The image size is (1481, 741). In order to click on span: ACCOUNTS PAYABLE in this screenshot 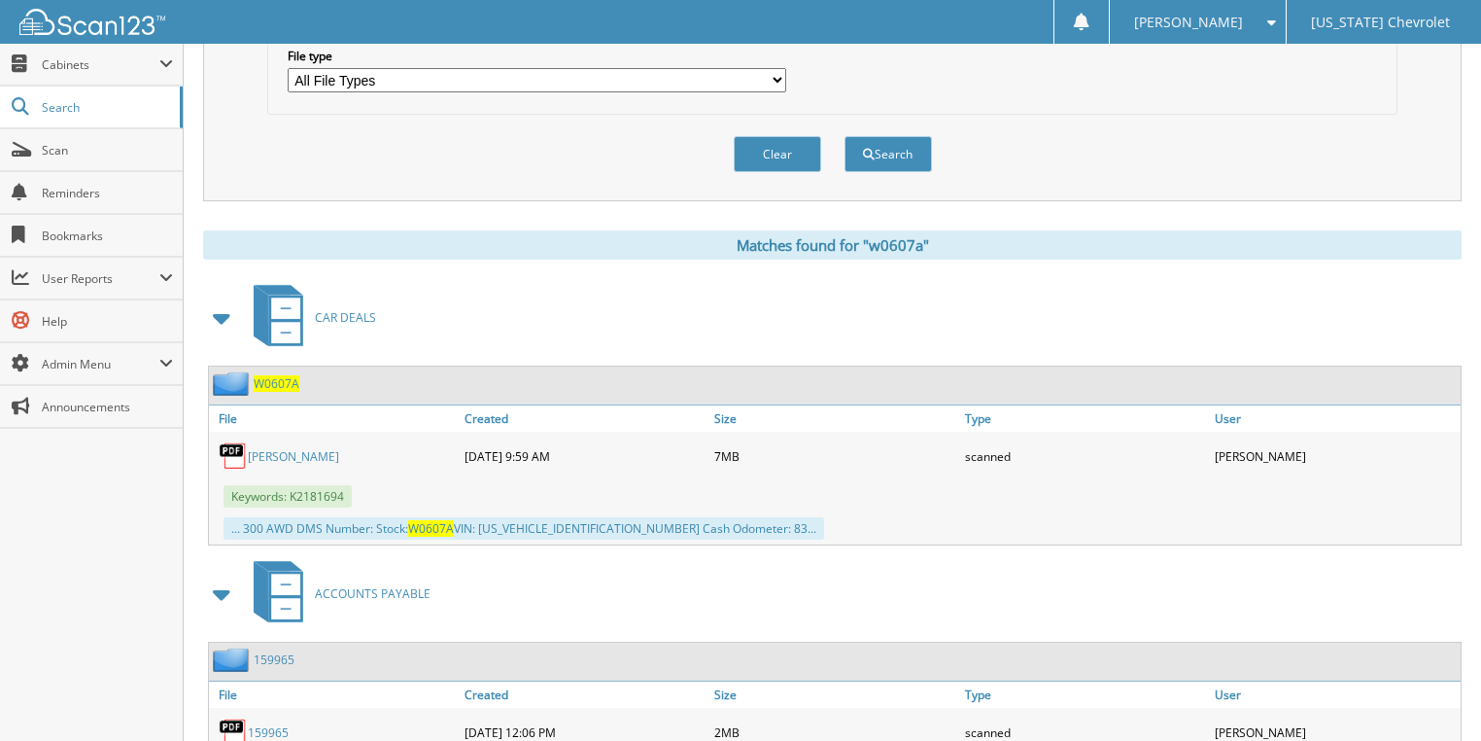, I will do `click(372, 593)`.